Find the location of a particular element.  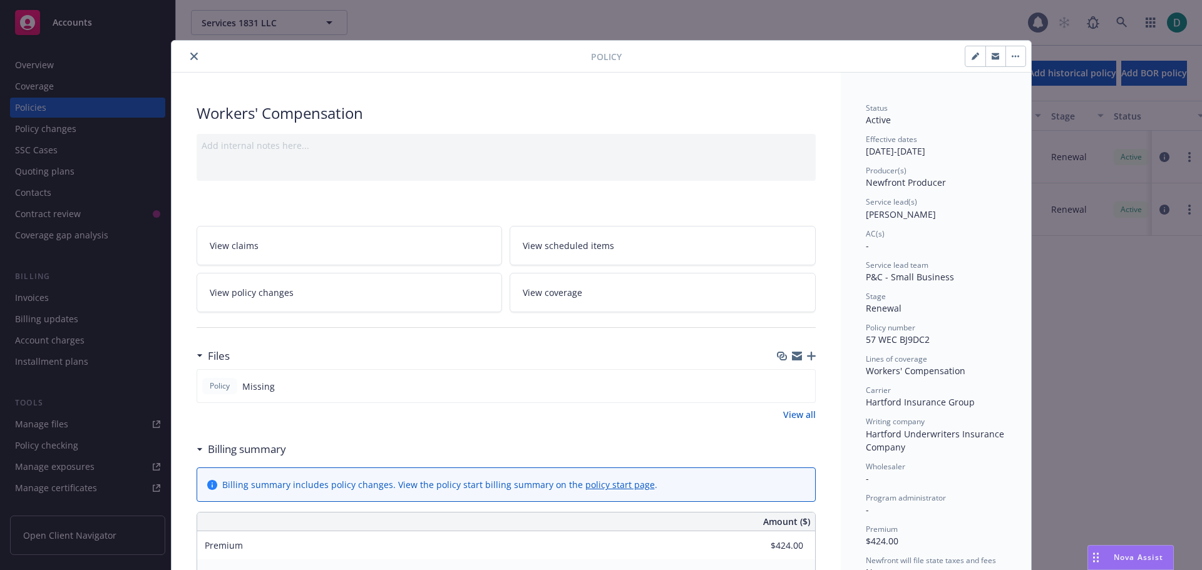

span: Program administrator is located at coordinates (906, 498).